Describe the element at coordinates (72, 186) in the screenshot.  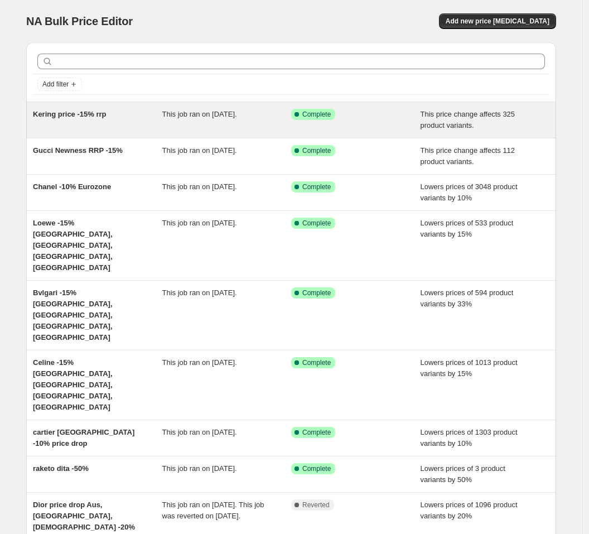
I see `span: Chanel -10% Eurozone` at that location.